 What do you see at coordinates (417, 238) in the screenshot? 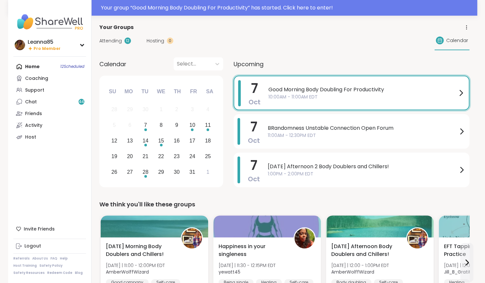
I see `img: AmberWolffWizard` at bounding box center [417, 238].